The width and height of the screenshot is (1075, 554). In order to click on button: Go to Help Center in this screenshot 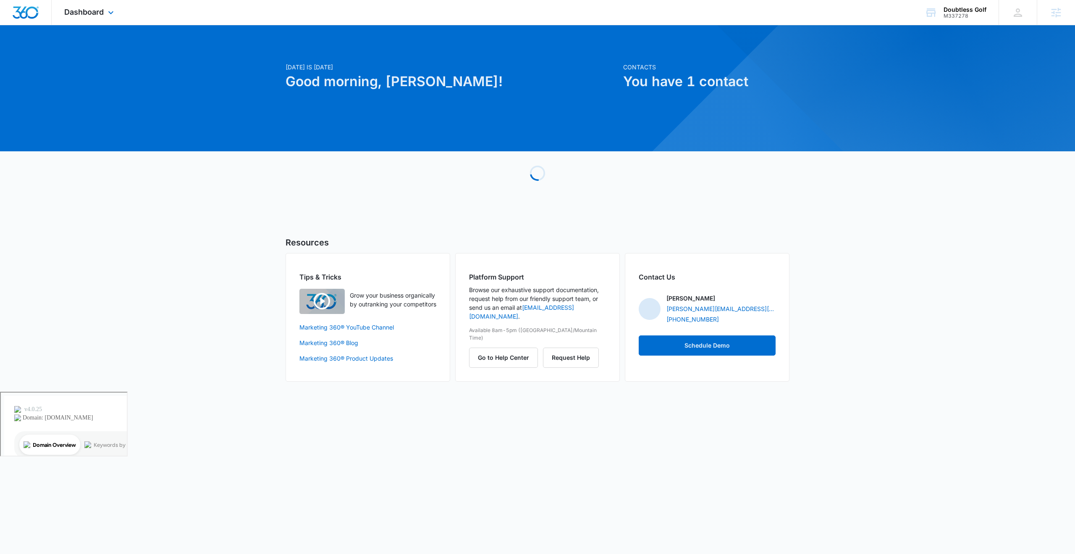, I will do `click(504, 357)`.